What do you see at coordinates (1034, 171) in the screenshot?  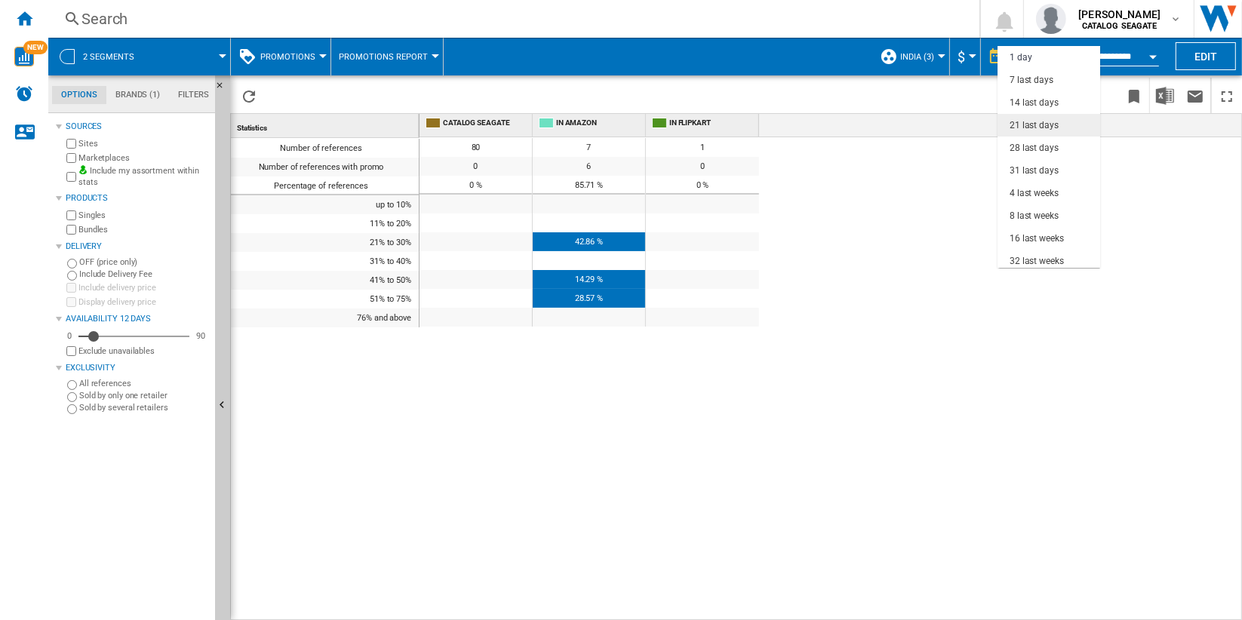 I see `div: 31 last days` at bounding box center [1034, 171].